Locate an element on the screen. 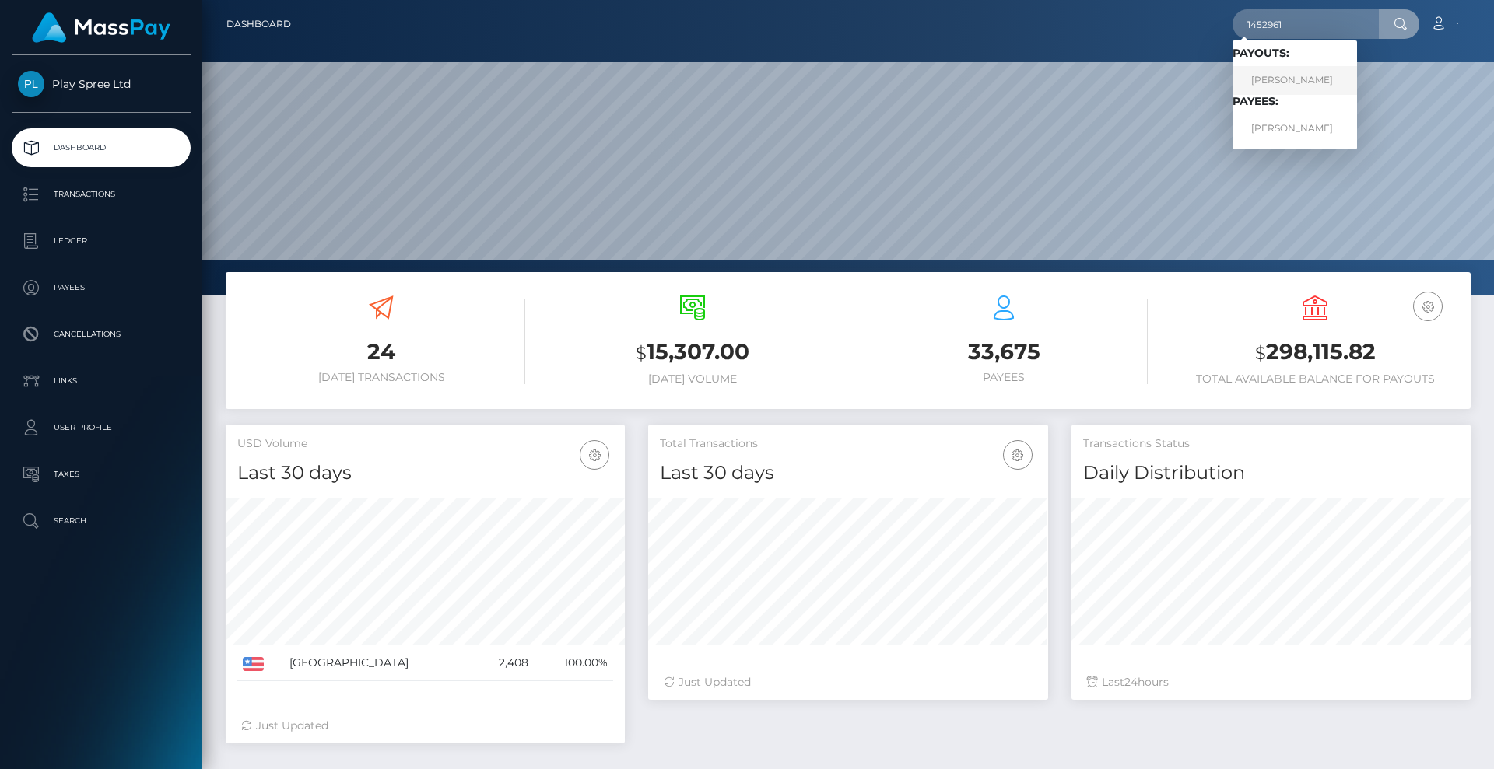 This screenshot has height=769, width=1494. h4: Daily Distribution is located at coordinates (1270, 473).